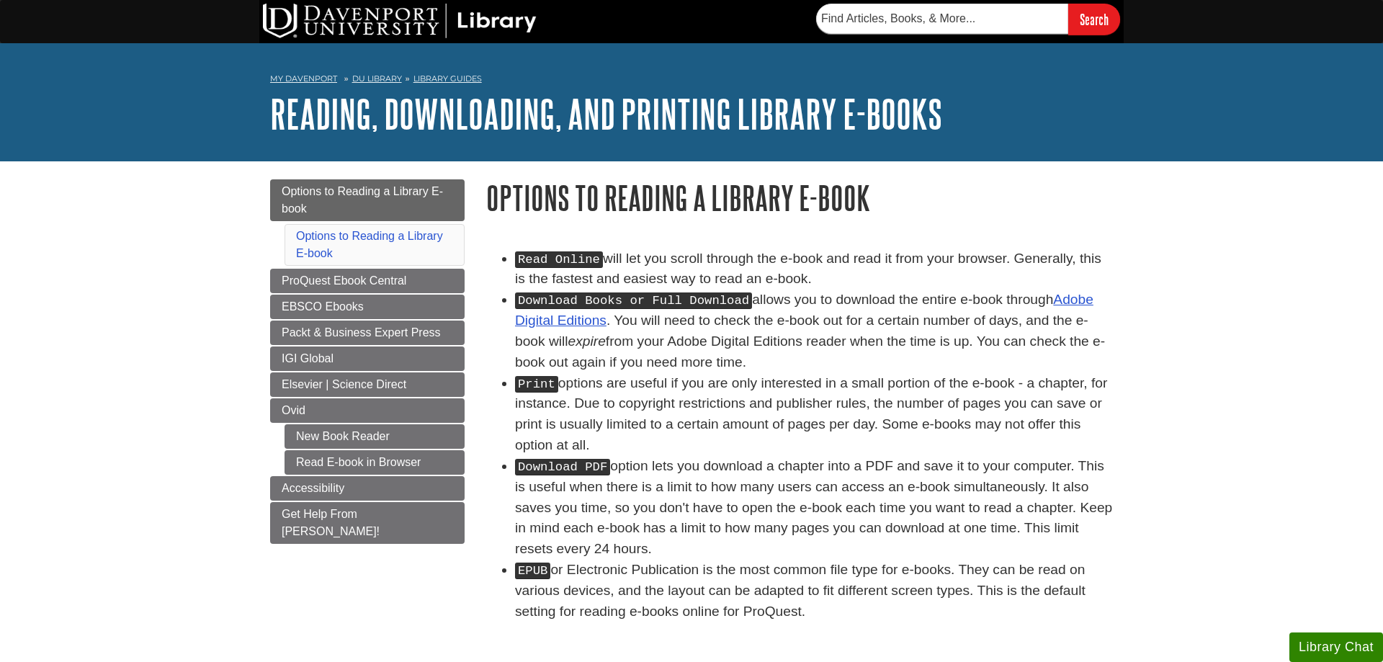 The height and width of the screenshot is (662, 1383). Describe the element at coordinates (559, 259) in the screenshot. I see `kbd: Read Online` at that location.